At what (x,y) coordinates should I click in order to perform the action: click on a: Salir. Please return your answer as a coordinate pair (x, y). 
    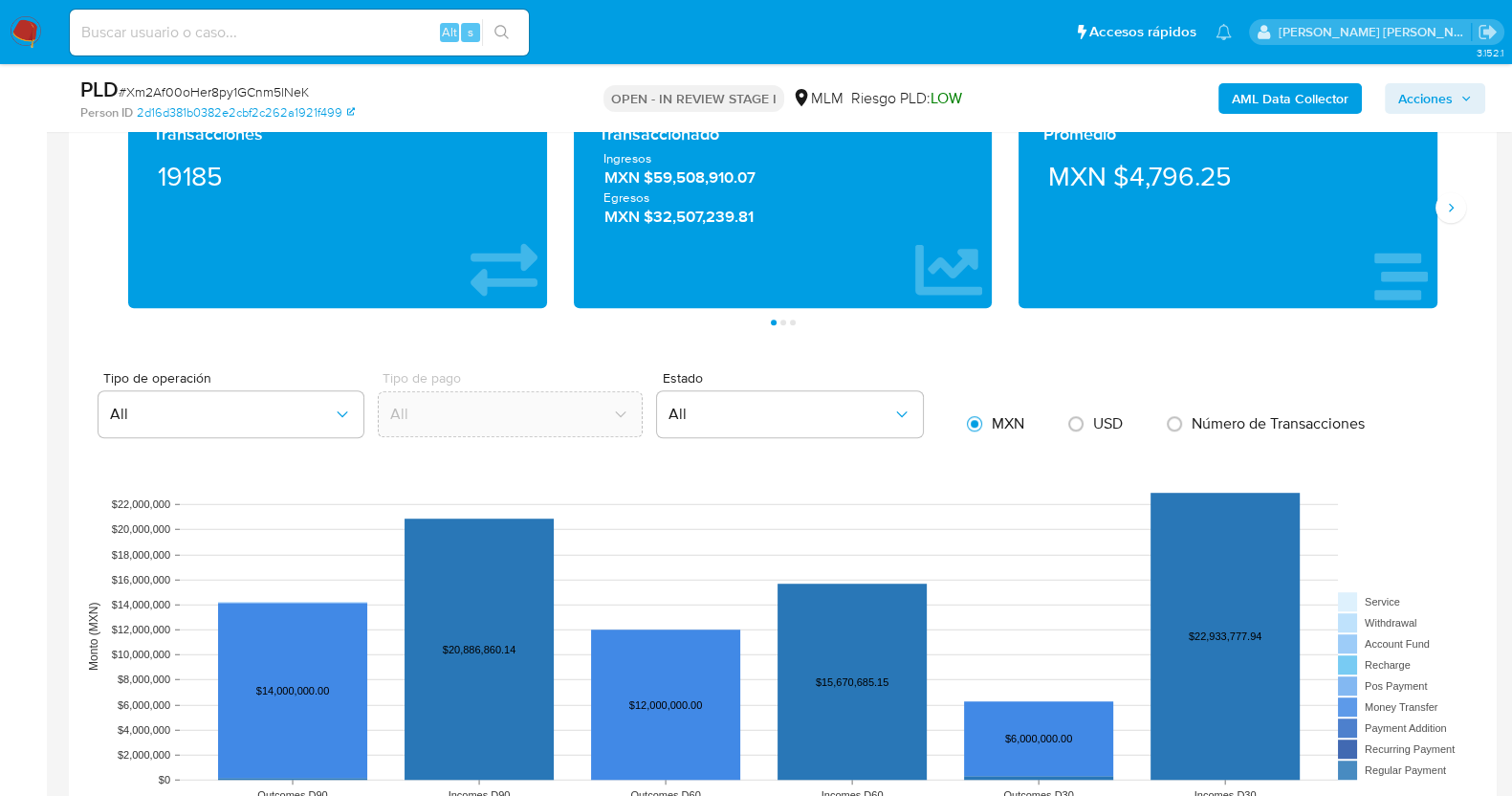
    Looking at the image, I should click on (1488, 32).